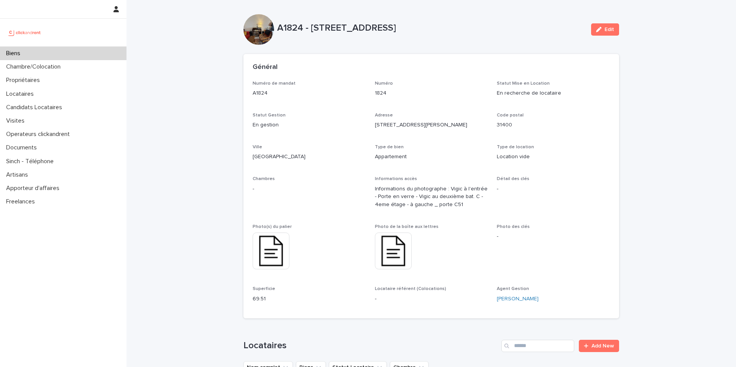  I want to click on span: Photo de la boîte aux lettres, so click(407, 227).